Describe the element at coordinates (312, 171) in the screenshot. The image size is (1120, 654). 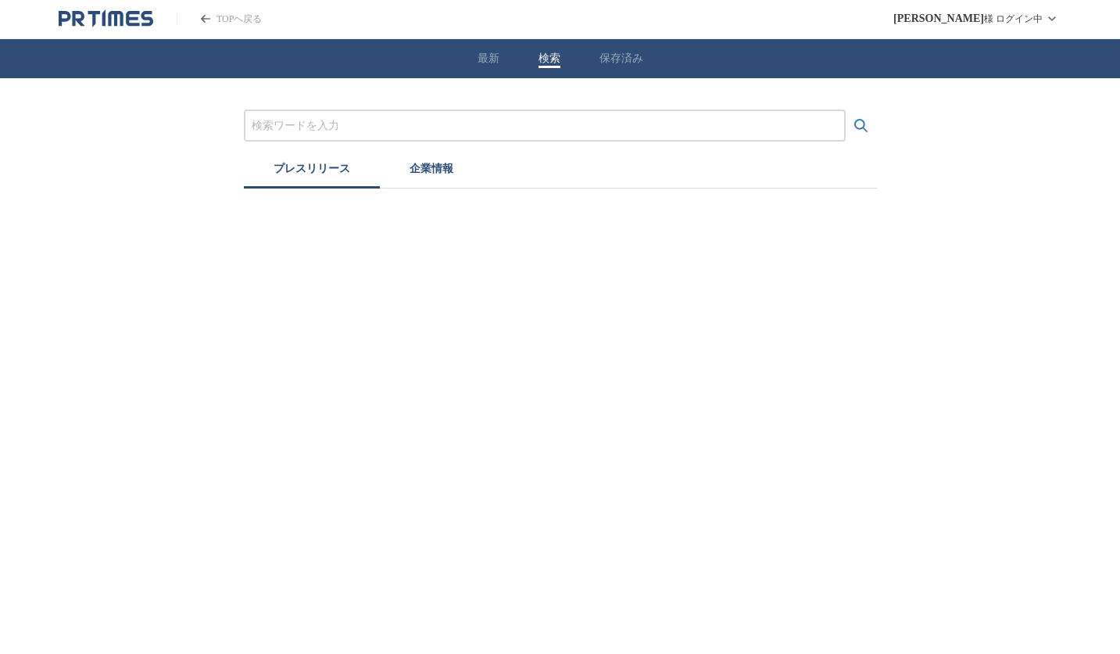
I see `button: プレスリリース` at that location.